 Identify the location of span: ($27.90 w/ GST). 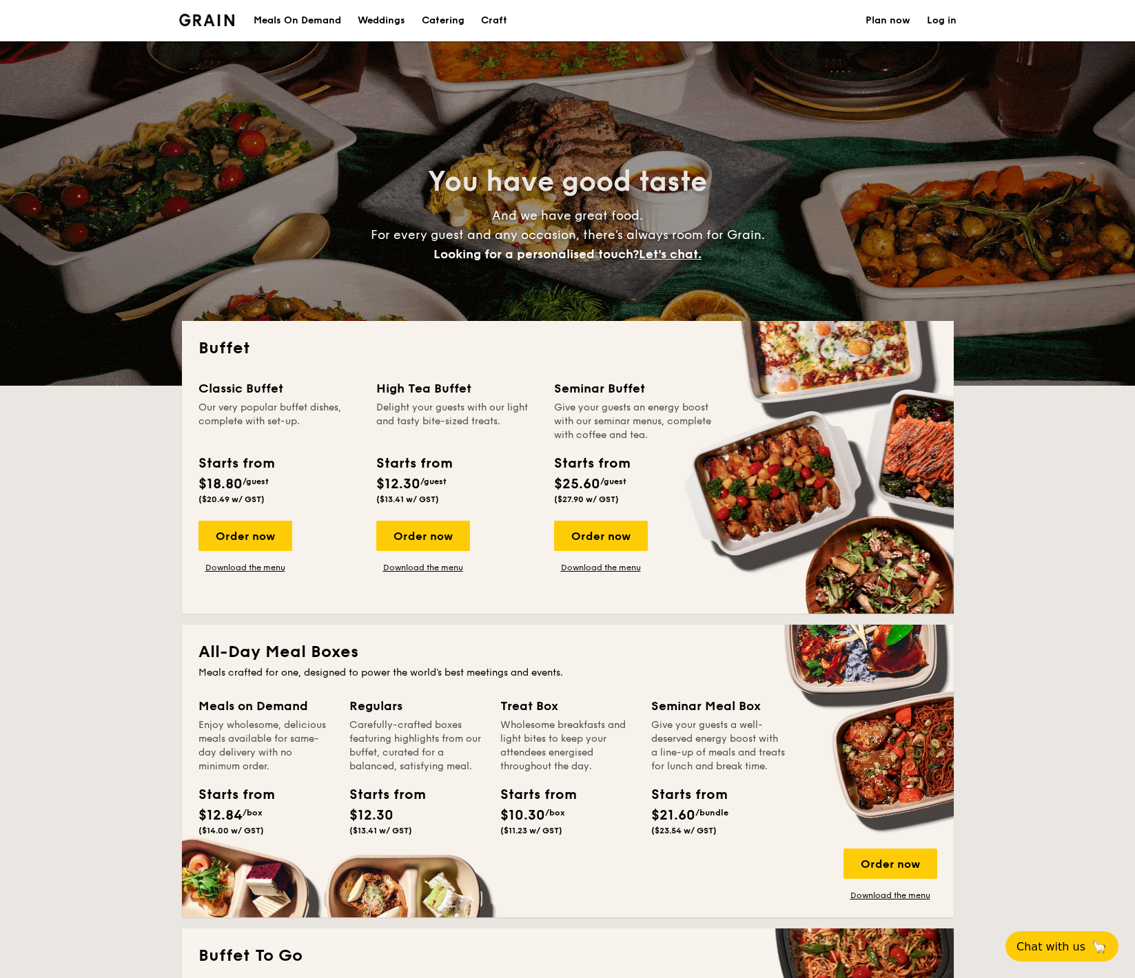
(586, 500).